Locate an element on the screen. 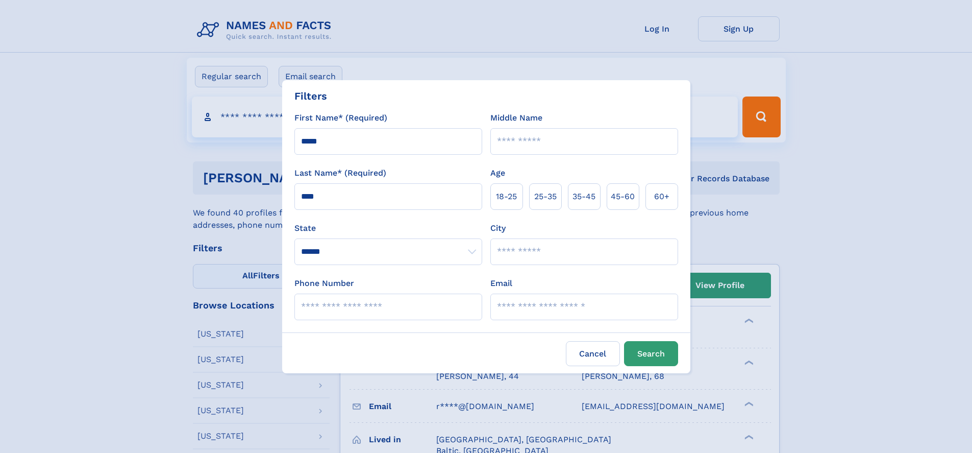 The height and width of the screenshot is (453, 972). label: Cancel is located at coordinates (593, 353).